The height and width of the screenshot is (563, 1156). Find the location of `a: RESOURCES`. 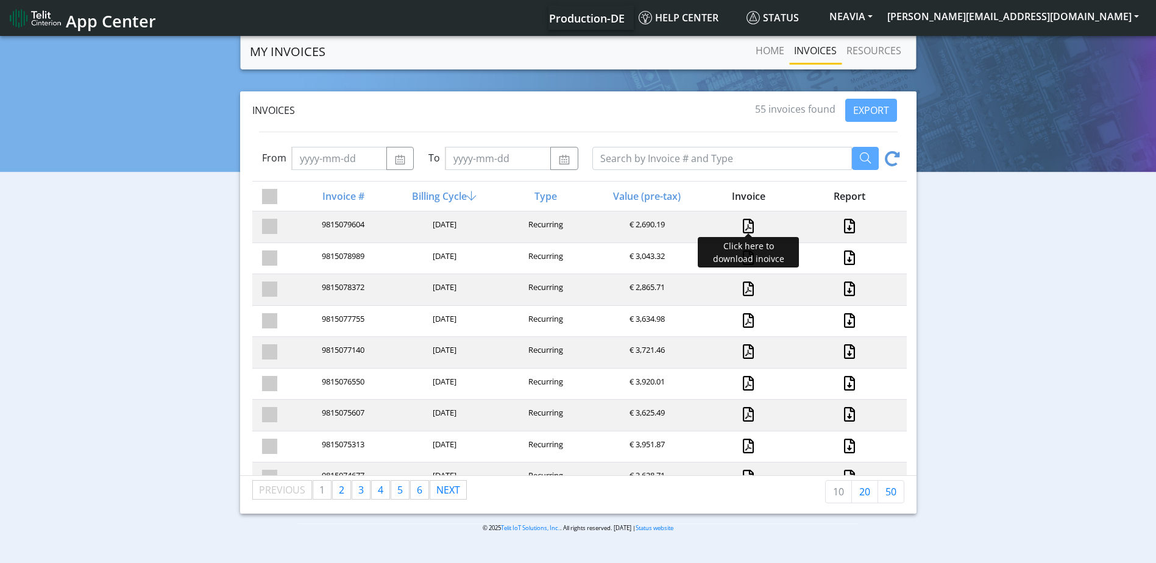

a: RESOURCES is located at coordinates (874, 51).